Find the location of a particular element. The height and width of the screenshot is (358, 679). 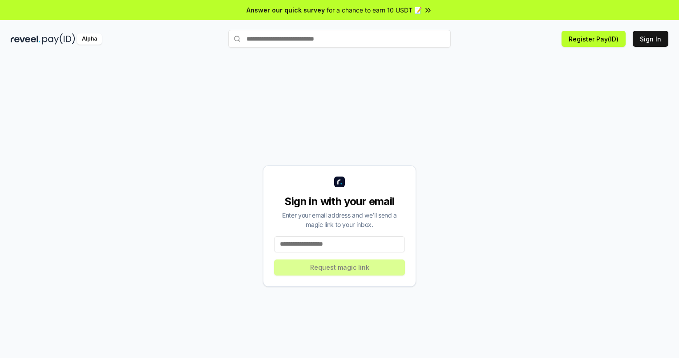

button: Sign In is located at coordinates (651, 39).